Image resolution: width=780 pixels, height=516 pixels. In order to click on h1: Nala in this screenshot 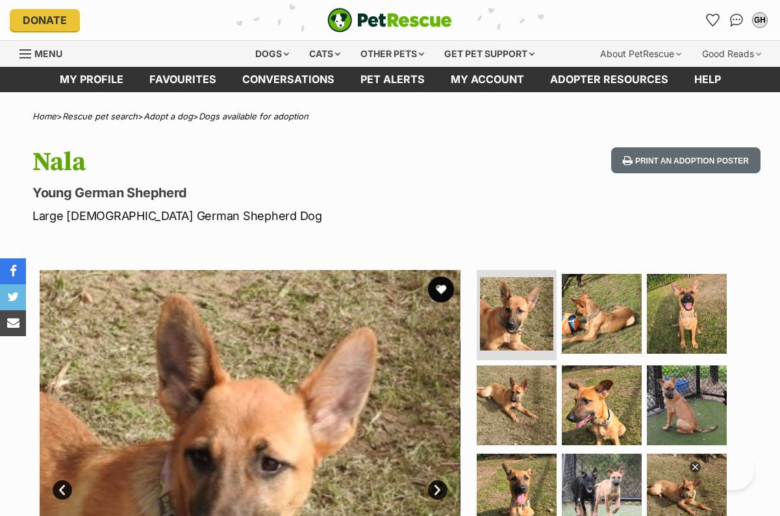, I will do `click(255, 162)`.